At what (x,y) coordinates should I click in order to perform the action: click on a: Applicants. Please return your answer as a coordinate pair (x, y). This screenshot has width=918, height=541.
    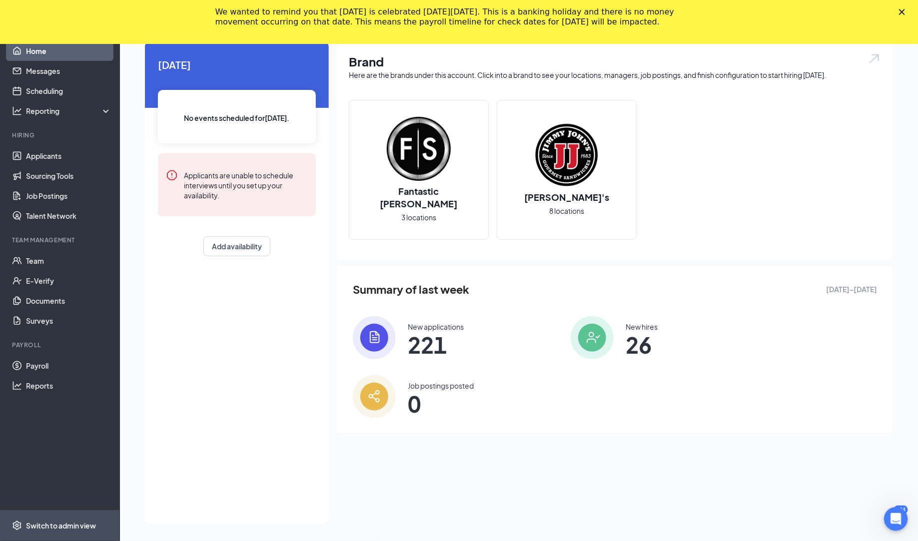
    Looking at the image, I should click on (68, 156).